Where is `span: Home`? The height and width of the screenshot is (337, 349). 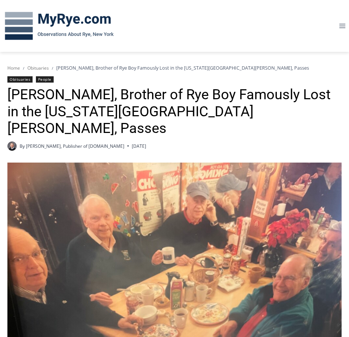 span: Home is located at coordinates (14, 68).